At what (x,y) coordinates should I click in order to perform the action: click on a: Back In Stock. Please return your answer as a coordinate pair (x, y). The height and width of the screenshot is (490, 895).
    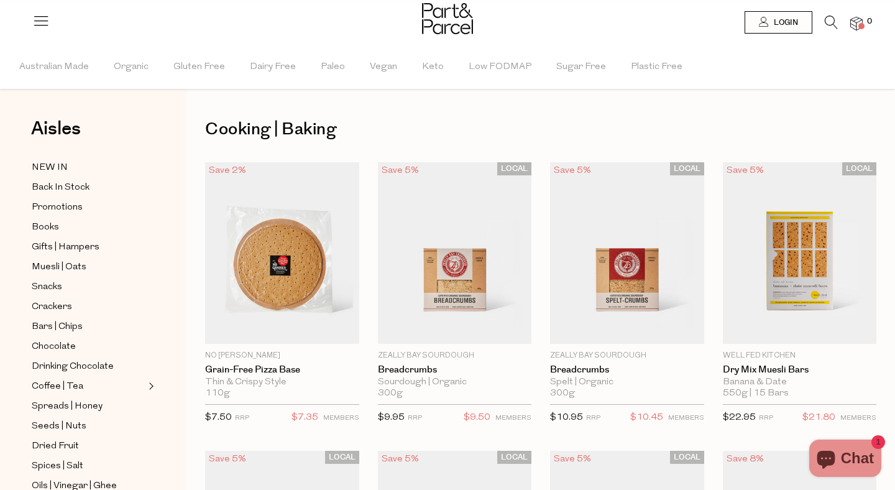
    Looking at the image, I should click on (88, 187).